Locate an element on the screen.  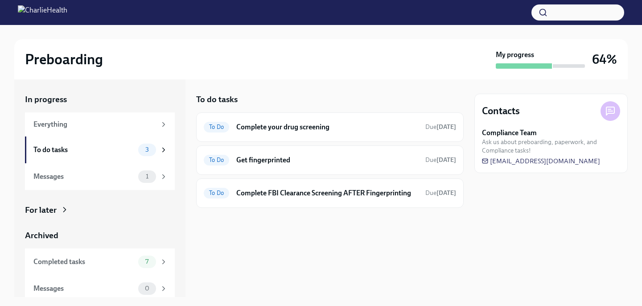
span: September 25th, 2025 09:00 is located at coordinates (441, 193).